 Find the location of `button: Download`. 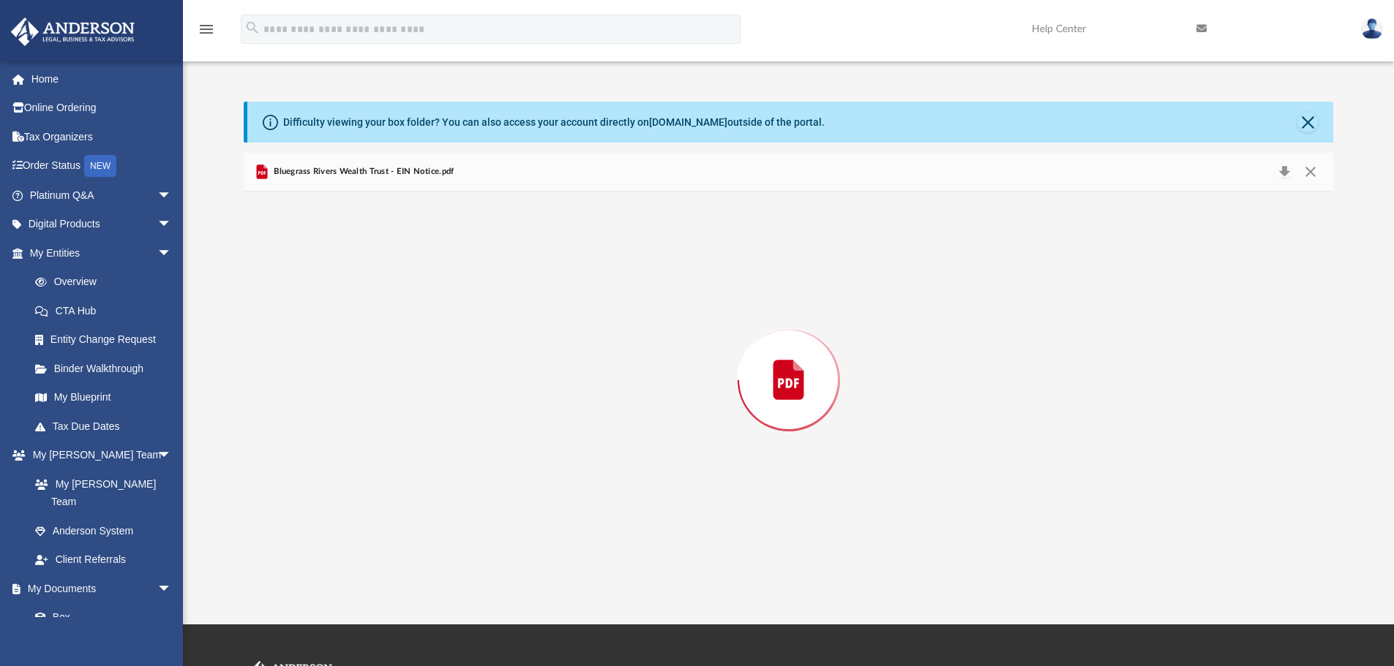

button: Download is located at coordinates (1284, 172).